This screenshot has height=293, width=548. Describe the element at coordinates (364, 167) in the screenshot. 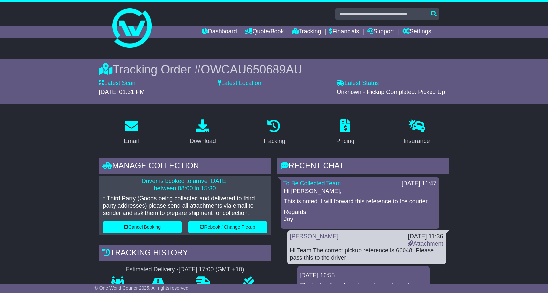

I see `div: RECENT CHAT` at that location.